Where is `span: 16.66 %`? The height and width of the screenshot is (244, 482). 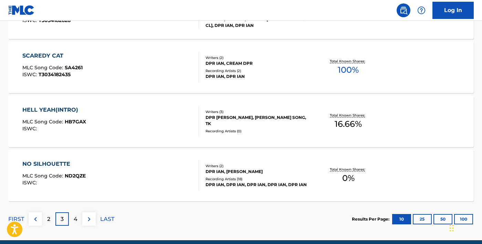
span: 16.66 % is located at coordinates (348, 124).